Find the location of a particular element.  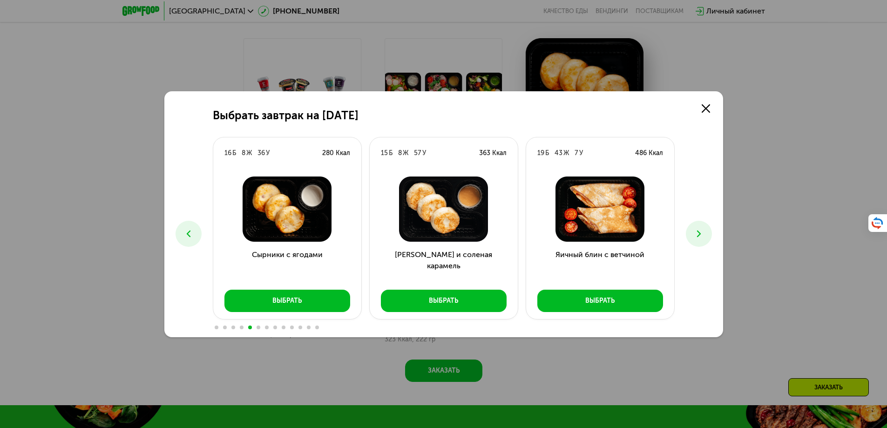

img: Сырники и соленая карамель is located at coordinates (444, 209).